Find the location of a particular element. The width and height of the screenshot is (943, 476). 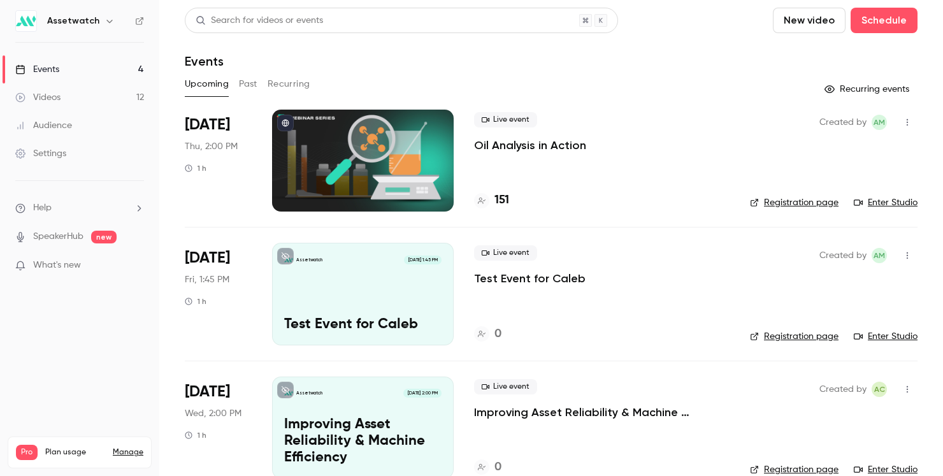

a: Oil Analysis in Action is located at coordinates (530, 145).